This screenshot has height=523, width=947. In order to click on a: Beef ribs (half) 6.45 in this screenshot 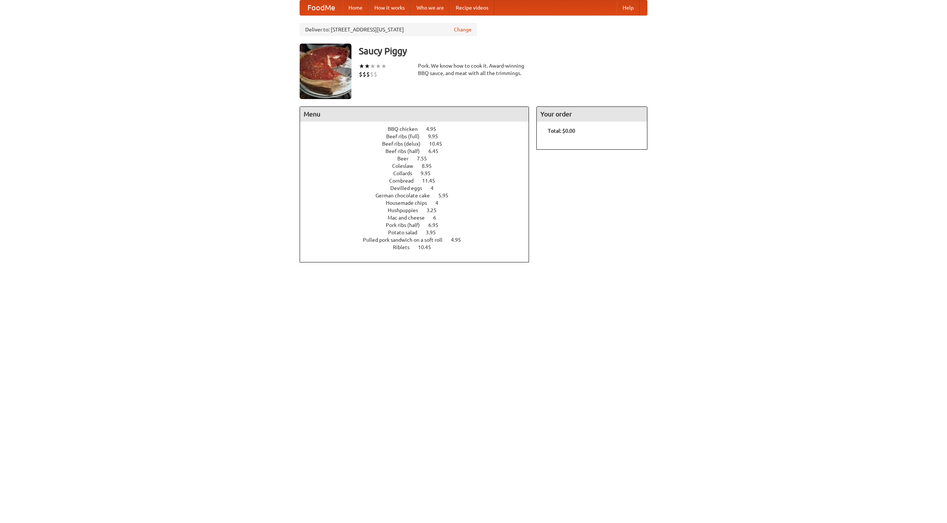, I will do `click(419, 151)`.